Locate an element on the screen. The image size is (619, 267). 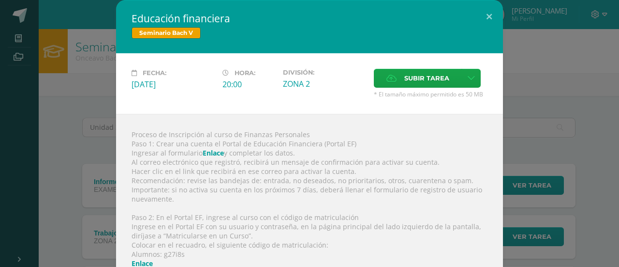
span: Fecha: is located at coordinates (154, 73).